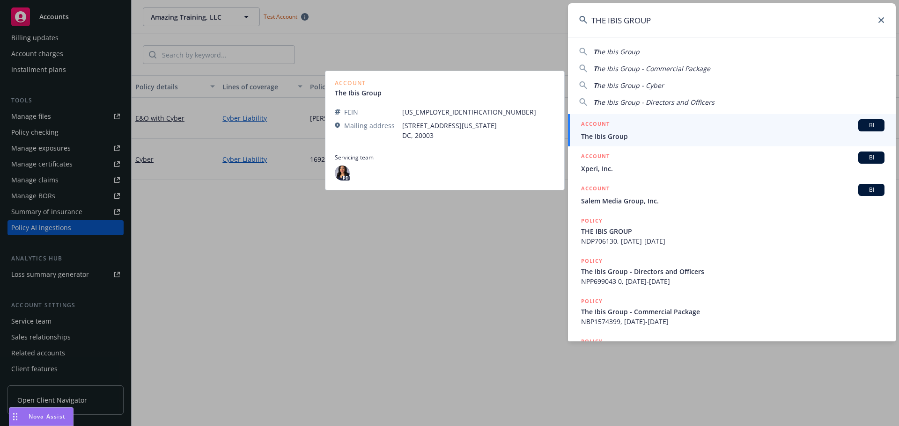  Describe the element at coordinates (655, 102) in the screenshot. I see `span: he Ibis Group - Directors and Officers` at that location.